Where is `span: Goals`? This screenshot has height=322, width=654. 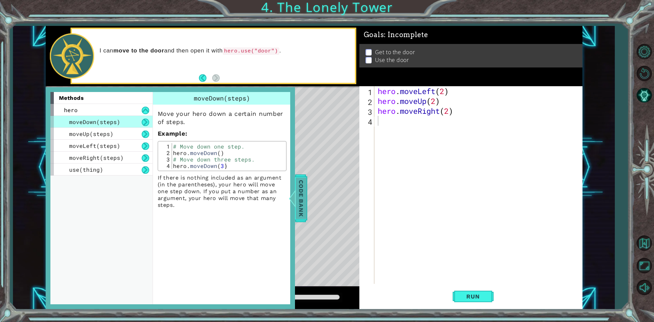
span: Goals is located at coordinates (396, 36).